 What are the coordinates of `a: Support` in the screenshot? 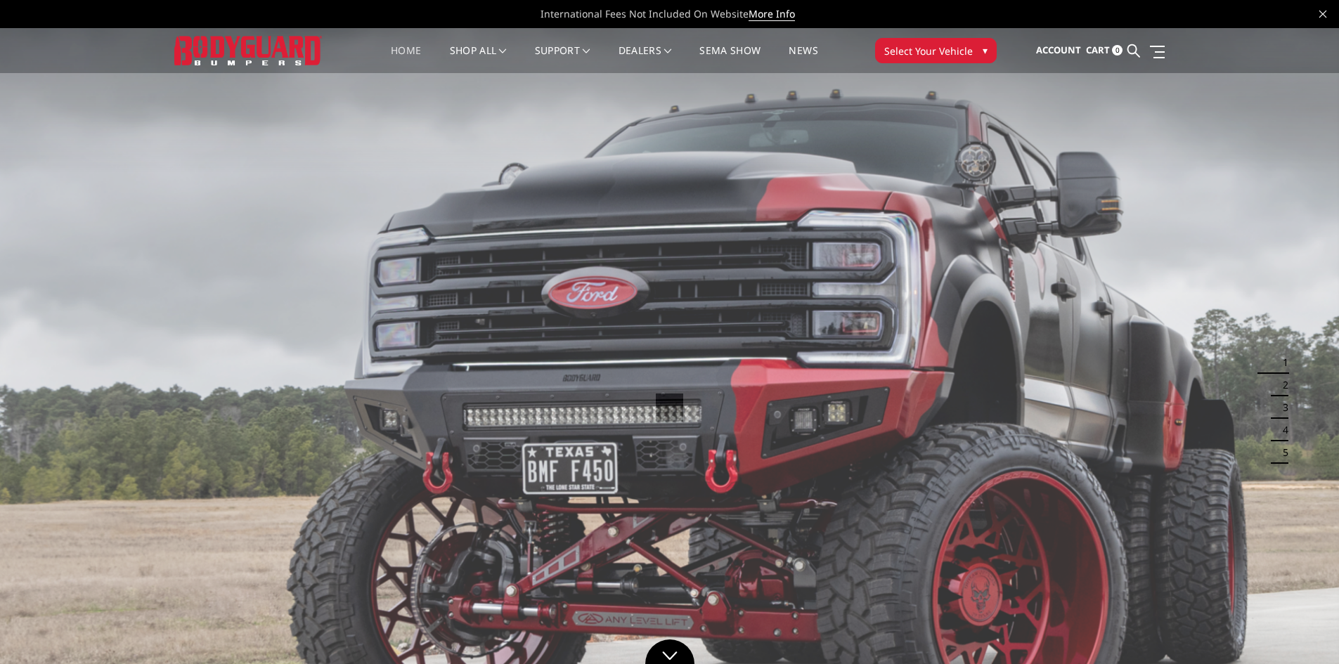 It's located at (562, 59).